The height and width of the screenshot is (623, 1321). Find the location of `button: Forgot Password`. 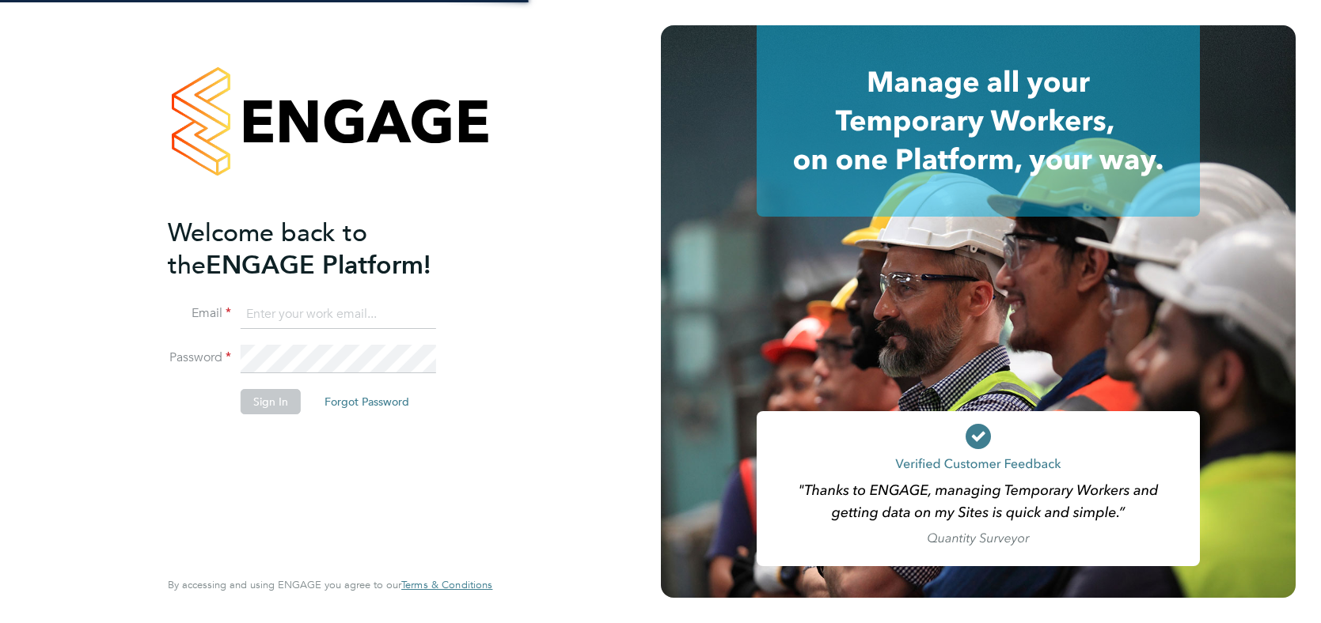

button: Forgot Password is located at coordinates (366, 402).